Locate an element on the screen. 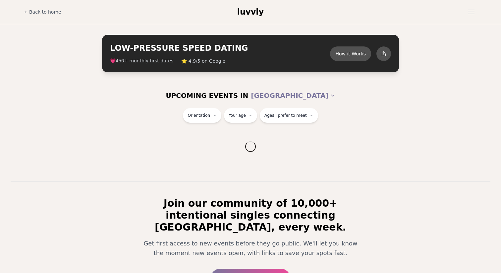 The height and width of the screenshot is (273, 501). span: luvvly is located at coordinates (251, 12).